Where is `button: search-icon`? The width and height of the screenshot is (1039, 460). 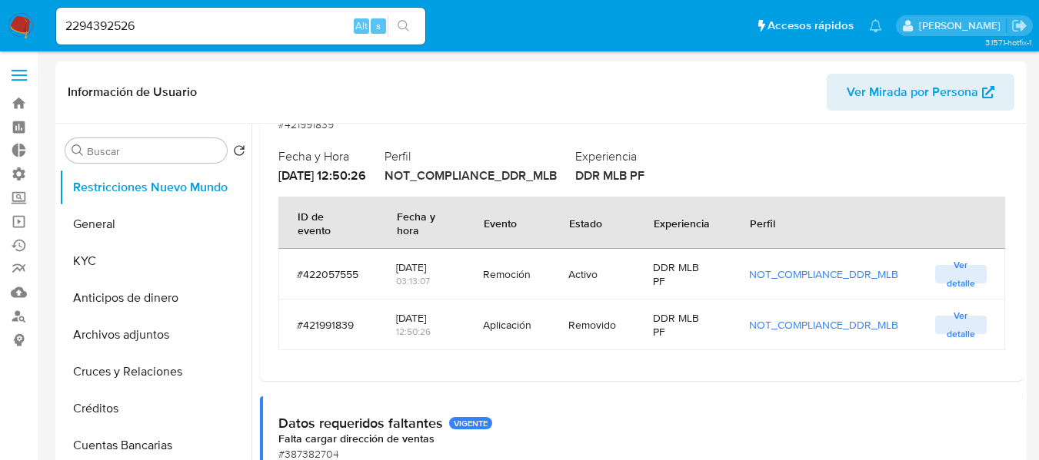
button: search-icon is located at coordinates (403, 26).